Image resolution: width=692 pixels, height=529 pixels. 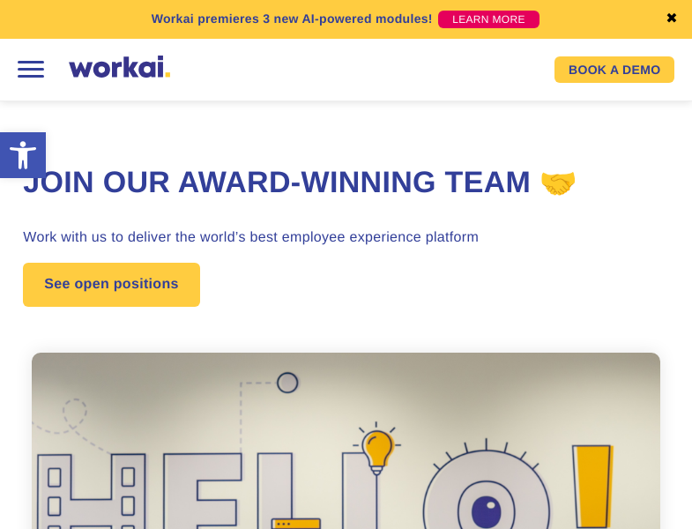 What do you see at coordinates (111, 285) in the screenshot?
I see `a: See open positions` at bounding box center [111, 285].